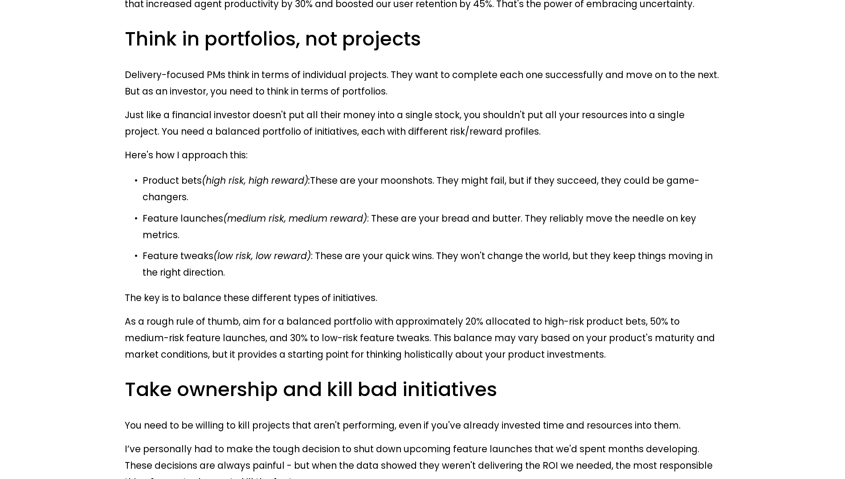 This screenshot has height=479, width=845. I want to click on p: Feature launches : These are your bread and butter. They reliably move the needle on key metrics., so click(431, 226).